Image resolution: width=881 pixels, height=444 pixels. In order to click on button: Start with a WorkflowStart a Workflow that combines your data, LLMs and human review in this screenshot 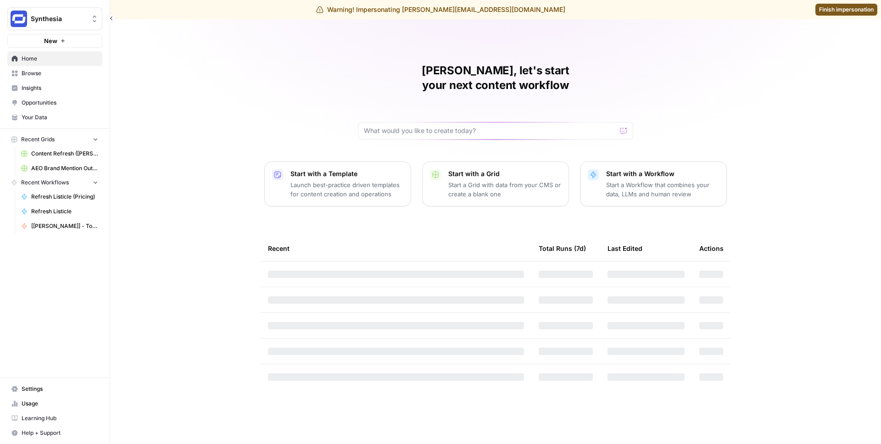, I will do `click(654, 184)`.